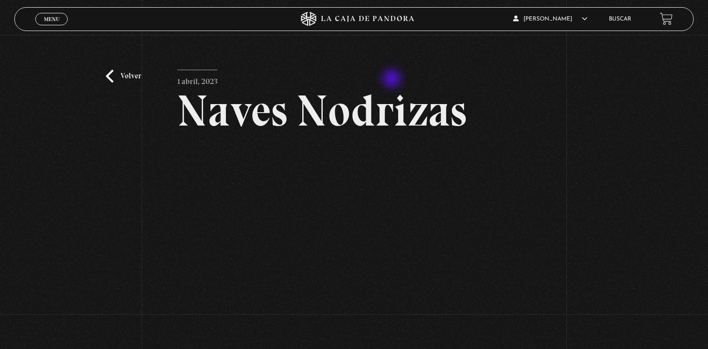 The width and height of the screenshot is (708, 349). Describe the element at coordinates (52, 19) in the screenshot. I see `span: Menu` at that location.